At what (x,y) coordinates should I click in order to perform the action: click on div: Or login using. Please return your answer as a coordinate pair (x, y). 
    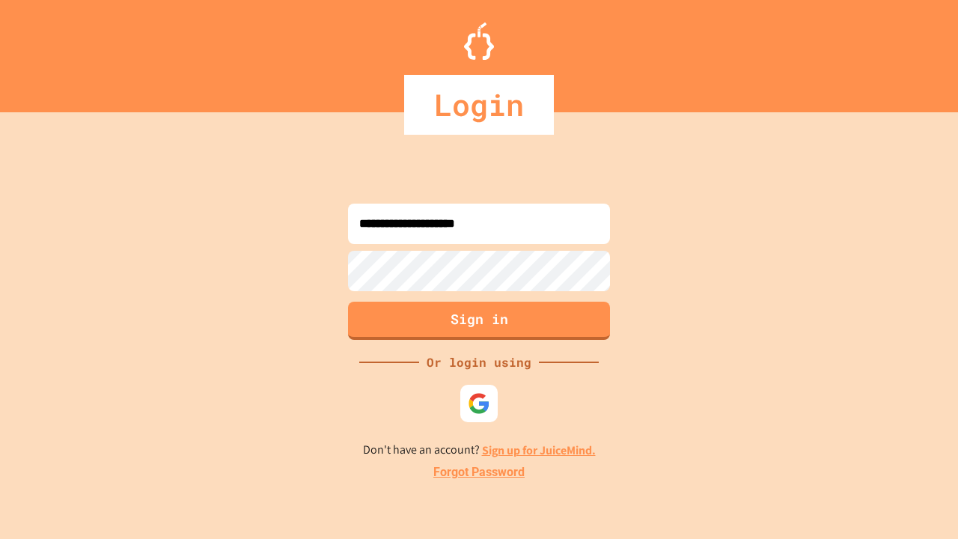
    Looking at the image, I should click on (479, 362).